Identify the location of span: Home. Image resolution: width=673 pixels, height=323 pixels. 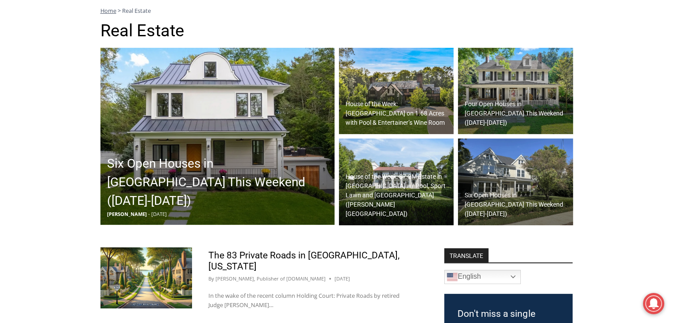
(108, 11).